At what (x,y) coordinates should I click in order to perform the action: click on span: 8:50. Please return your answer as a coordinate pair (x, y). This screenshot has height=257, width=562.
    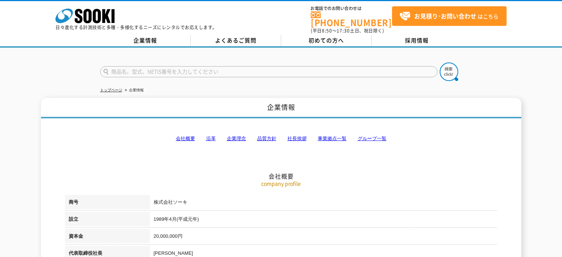
    Looking at the image, I should click on (327, 31).